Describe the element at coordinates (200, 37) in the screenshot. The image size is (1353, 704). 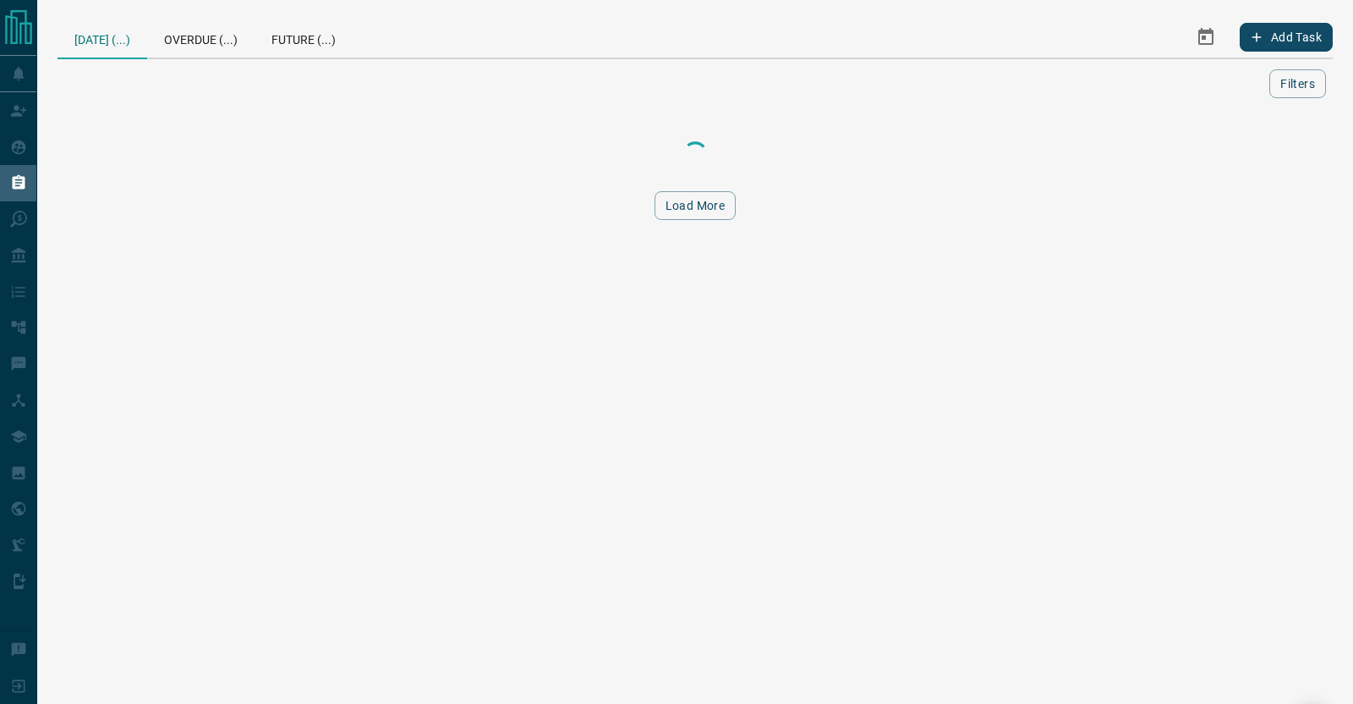
I see `div: Overdue (...)` at that location.